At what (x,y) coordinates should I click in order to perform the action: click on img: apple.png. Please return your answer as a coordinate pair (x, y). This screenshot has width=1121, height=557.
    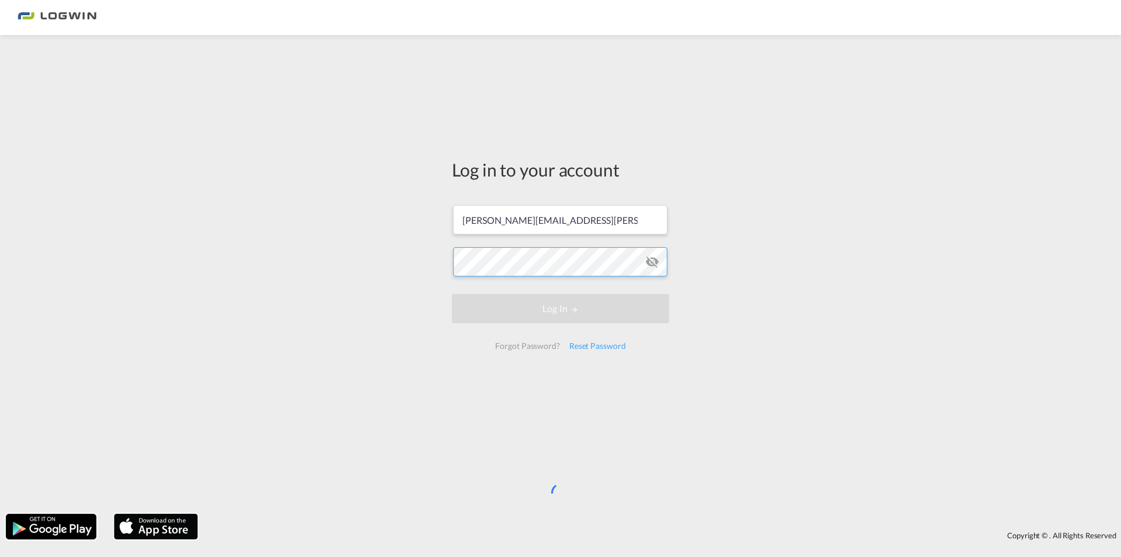
    Looking at the image, I should click on (156, 526).